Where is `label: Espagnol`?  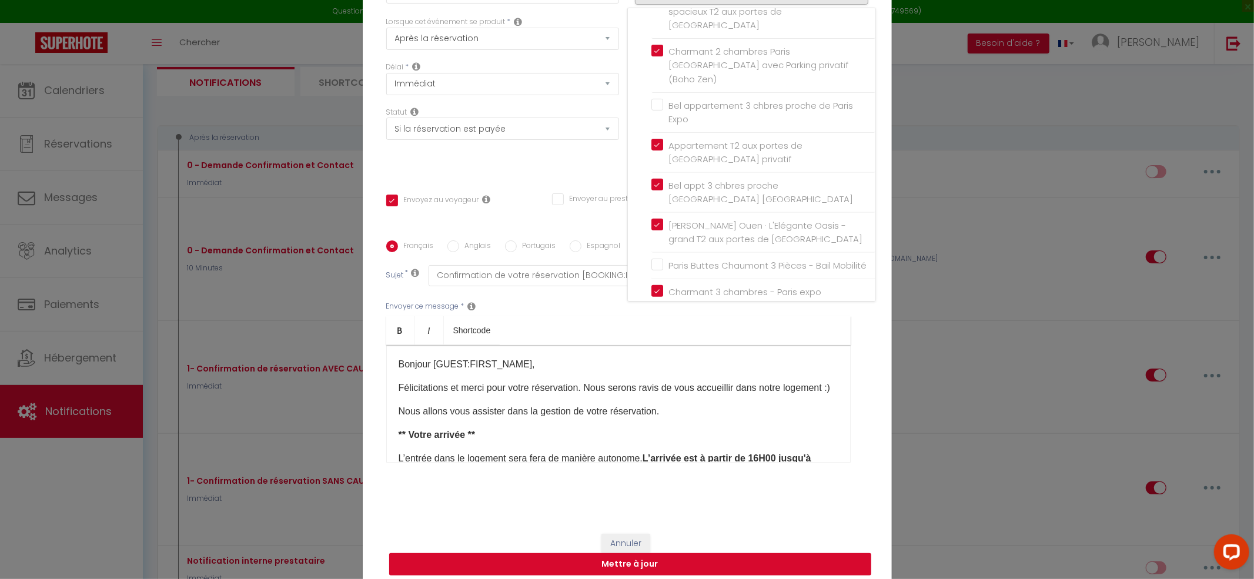
label: Espagnol is located at coordinates (601, 247).